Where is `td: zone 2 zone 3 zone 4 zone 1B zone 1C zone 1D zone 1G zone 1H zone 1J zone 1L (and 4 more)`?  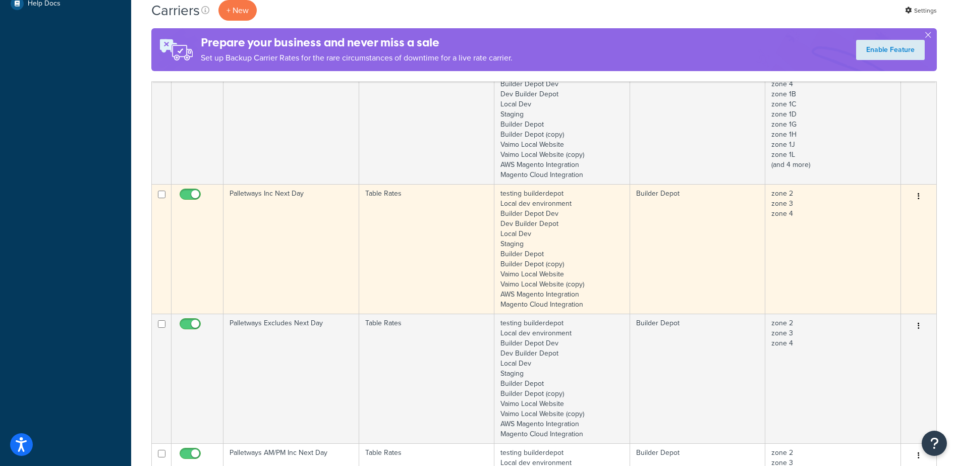 td: zone 2 zone 3 zone 4 zone 1B zone 1C zone 1D zone 1G zone 1H zone 1J zone 1L (and 4 more) is located at coordinates (833, 119).